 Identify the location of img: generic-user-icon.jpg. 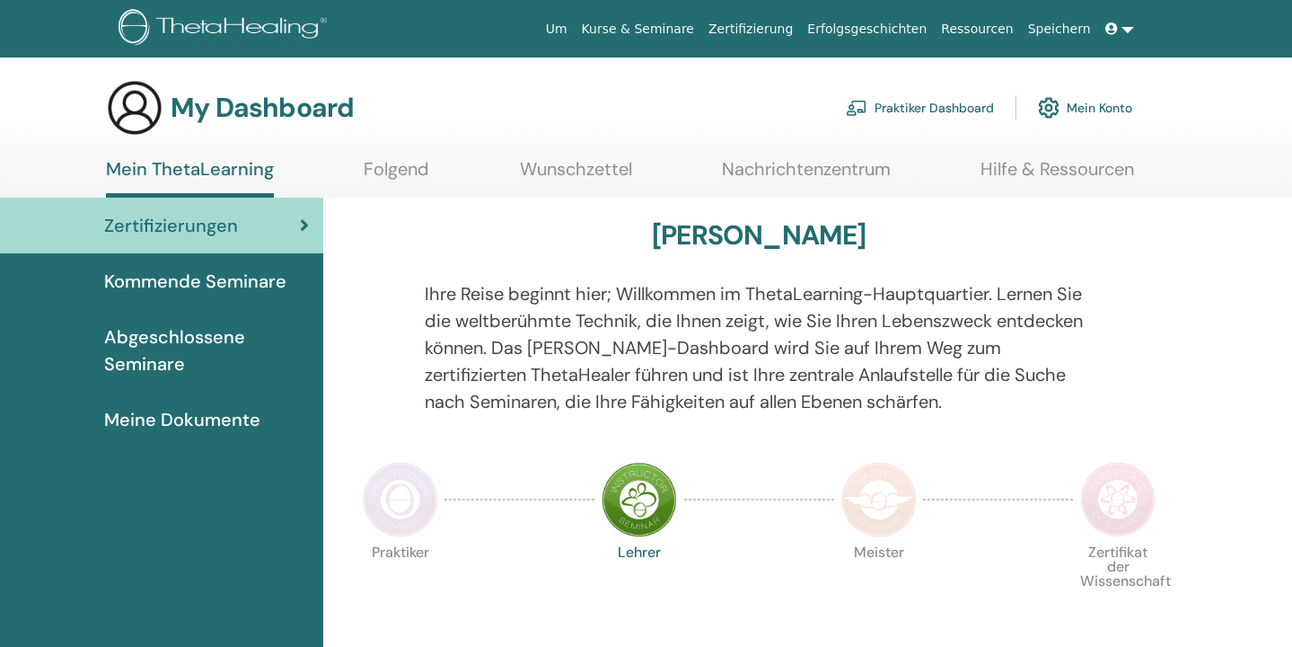
(135, 108).